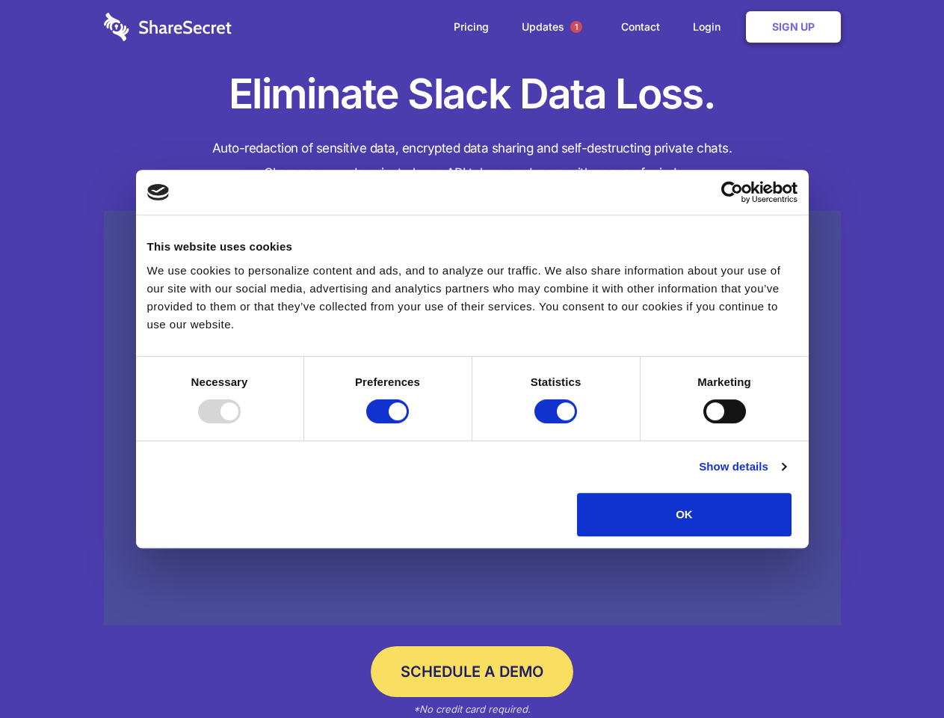  What do you see at coordinates (158, 192) in the screenshot?
I see `img: logo` at bounding box center [158, 192].